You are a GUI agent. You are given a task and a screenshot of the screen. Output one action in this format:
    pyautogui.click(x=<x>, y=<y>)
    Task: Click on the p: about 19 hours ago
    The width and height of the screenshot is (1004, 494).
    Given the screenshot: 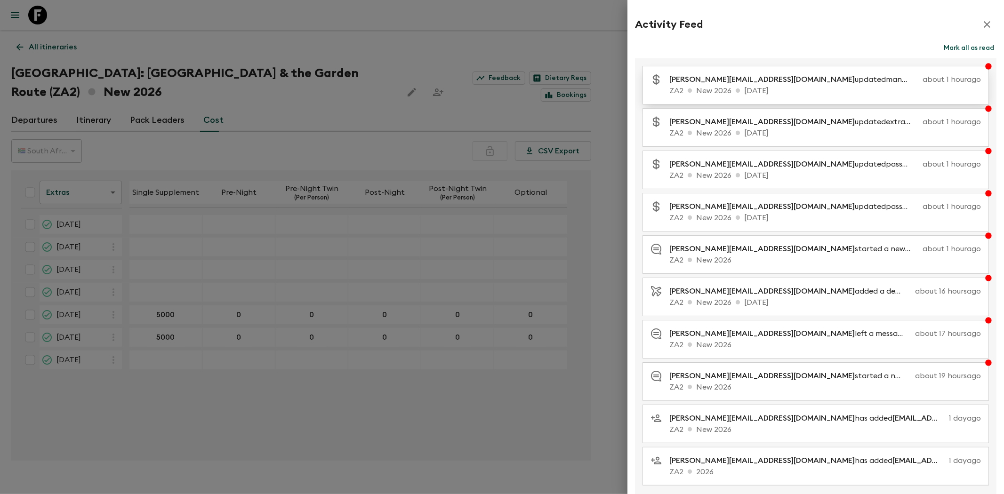 What is the action you would take?
    pyautogui.click(x=948, y=376)
    